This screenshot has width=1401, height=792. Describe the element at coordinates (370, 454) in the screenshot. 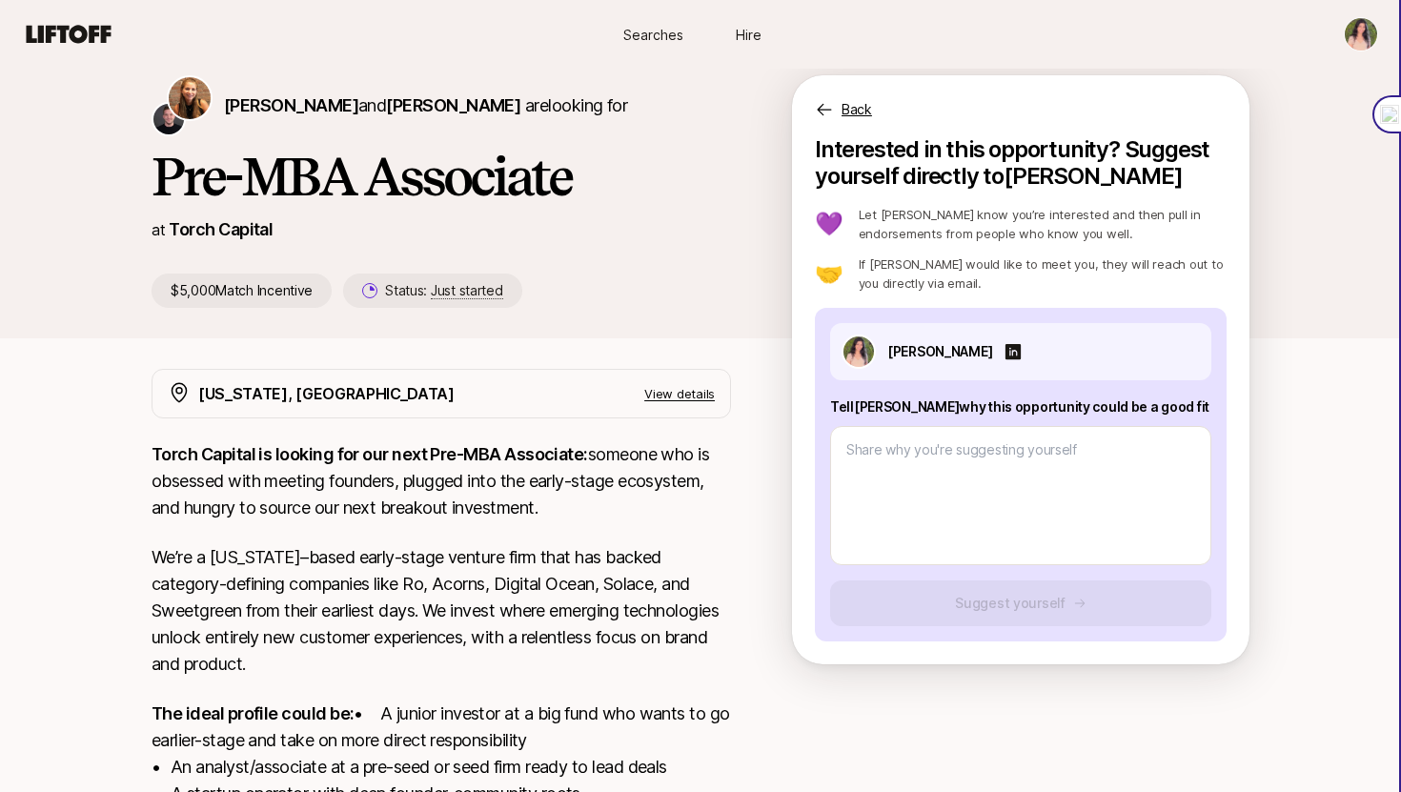

I see `strong: Torch Capital is looking for our next Pre-MBA Associate:` at that location.